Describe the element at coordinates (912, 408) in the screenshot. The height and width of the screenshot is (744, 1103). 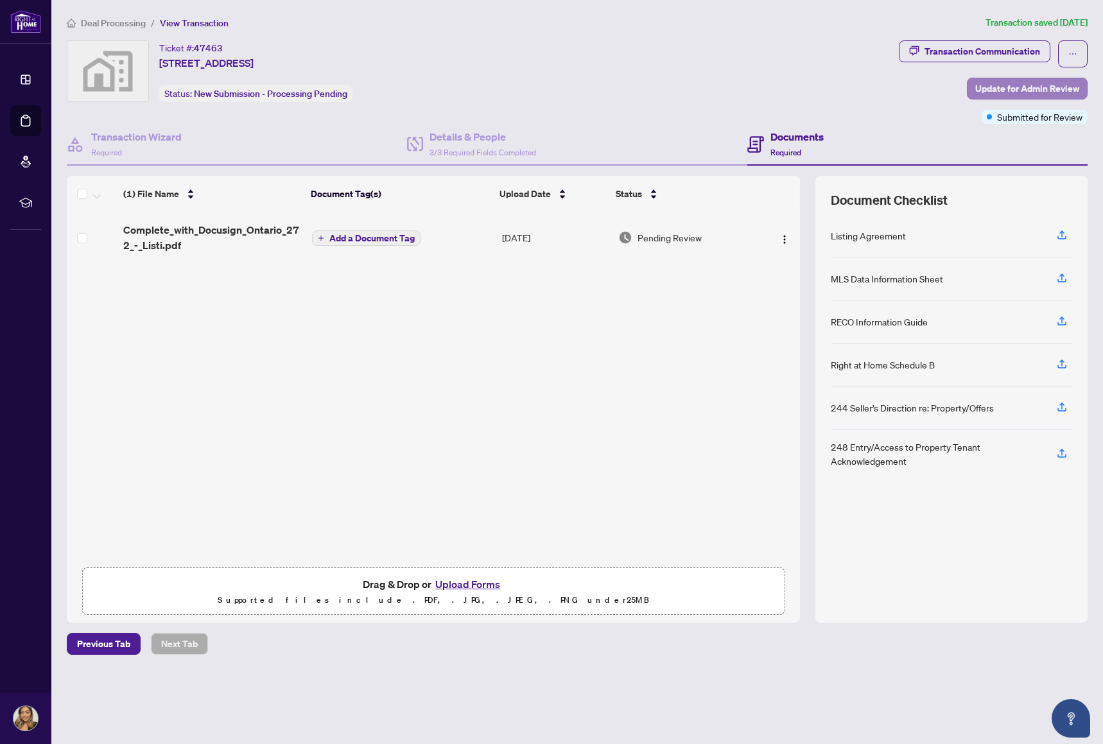
I see `div: 244 Seller’s Direction re: Property/Offers` at that location.